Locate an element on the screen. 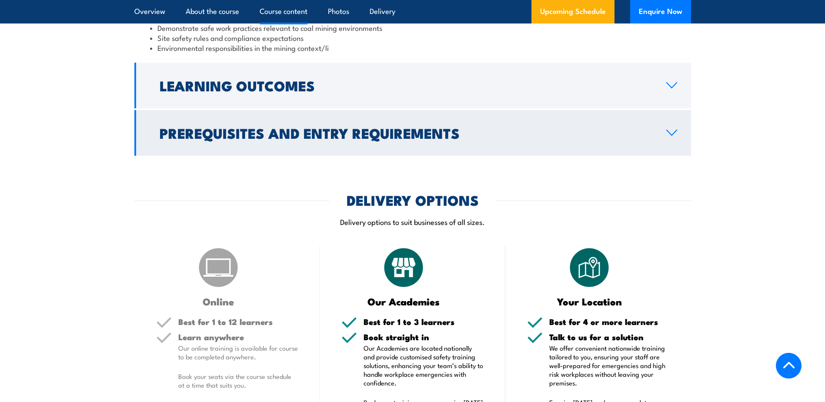  li: Demonstrate safe work practices relevant to coal mining environments is located at coordinates (413, 27).